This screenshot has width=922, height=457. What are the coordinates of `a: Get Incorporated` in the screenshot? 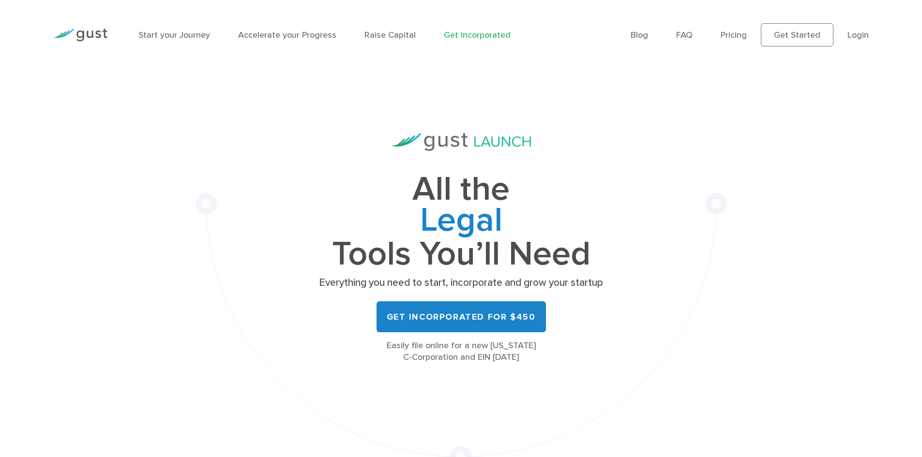 It's located at (477, 35).